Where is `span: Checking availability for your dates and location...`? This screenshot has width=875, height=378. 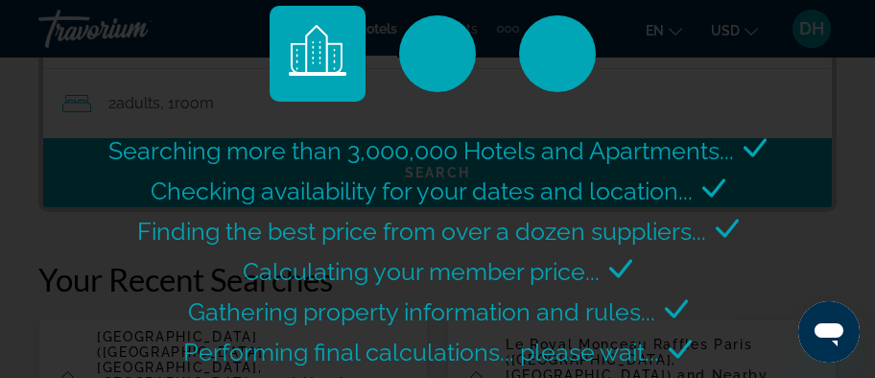 span: Checking availability for your dates and location... is located at coordinates (421, 191).